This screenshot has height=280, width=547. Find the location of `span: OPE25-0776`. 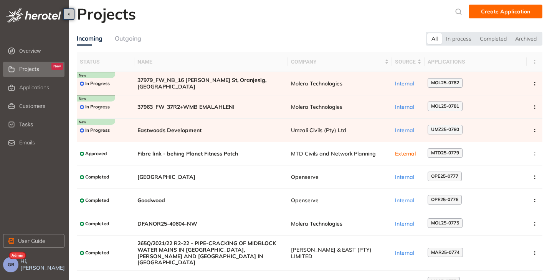

span: OPE25-0776 is located at coordinates (444, 200).